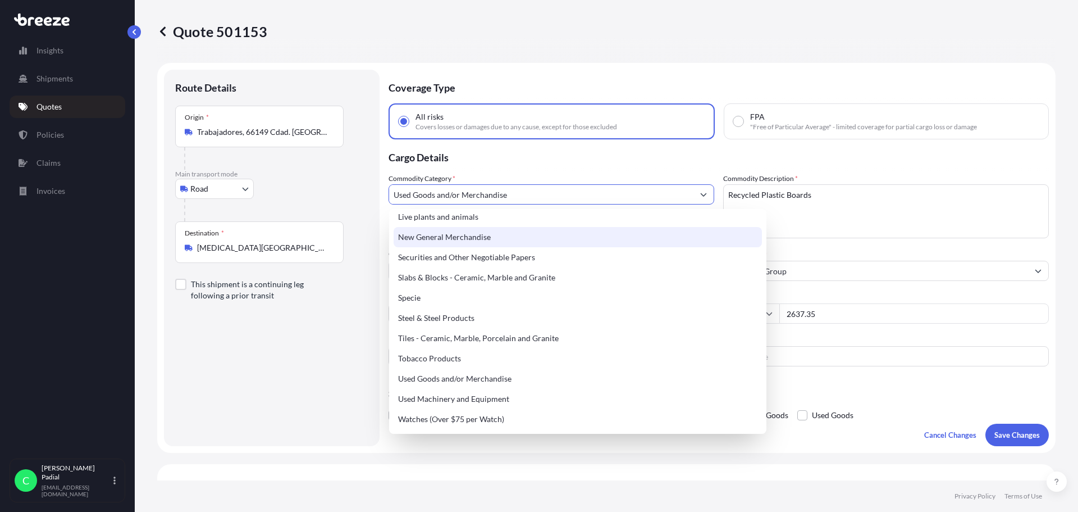 This screenshot has height=512, width=1078. I want to click on span: Commodity Value, so click(552, 254).